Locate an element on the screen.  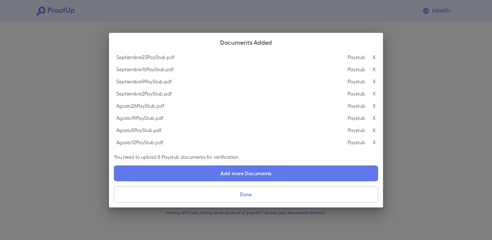
p: Agosto19PayStub.pdf is located at coordinates (140, 118).